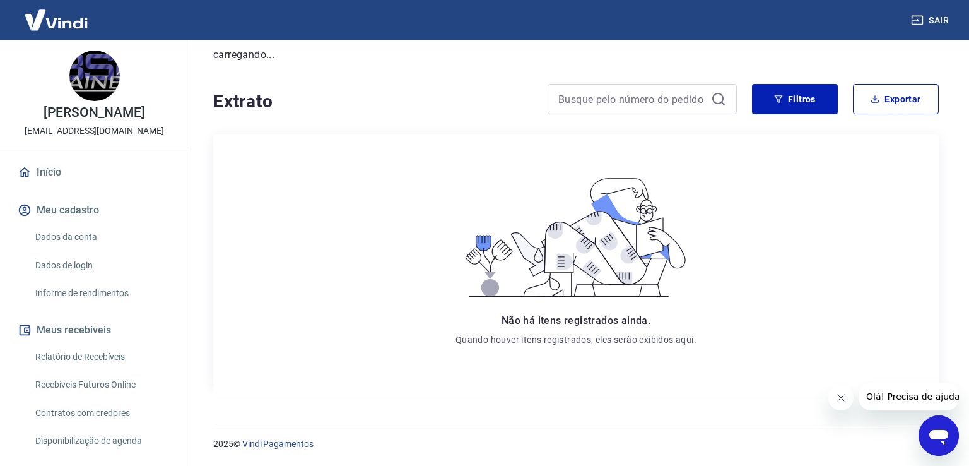 This screenshot has width=969, height=466. What do you see at coordinates (95, 76) in the screenshot?
I see `img: b506938a-6dc0-458c-a650-791aeadb49c0.jpeg` at bounding box center [95, 76].